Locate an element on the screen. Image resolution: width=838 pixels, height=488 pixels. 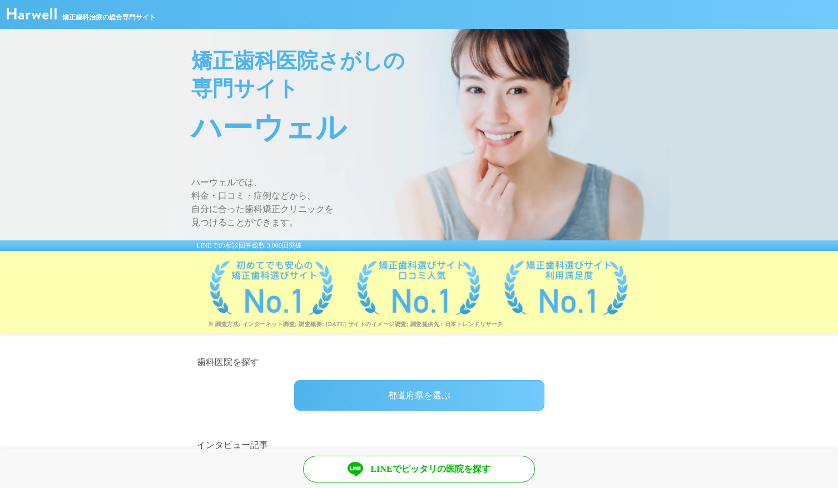
span: 矯正歯科治療の総合専門サイト is located at coordinates (109, 17).